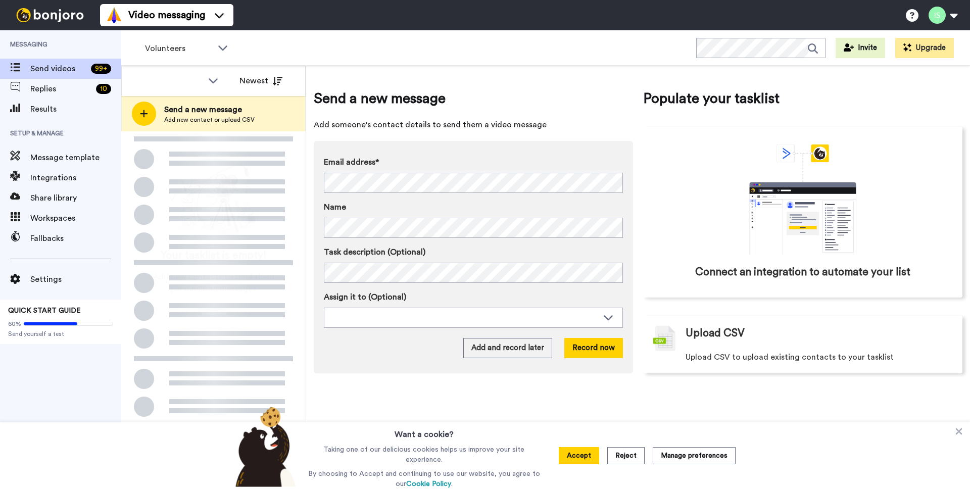 The height and width of the screenshot is (489, 970). What do you see at coordinates (803, 99) in the screenshot?
I see `span: Populate your tasklist` at bounding box center [803, 99].